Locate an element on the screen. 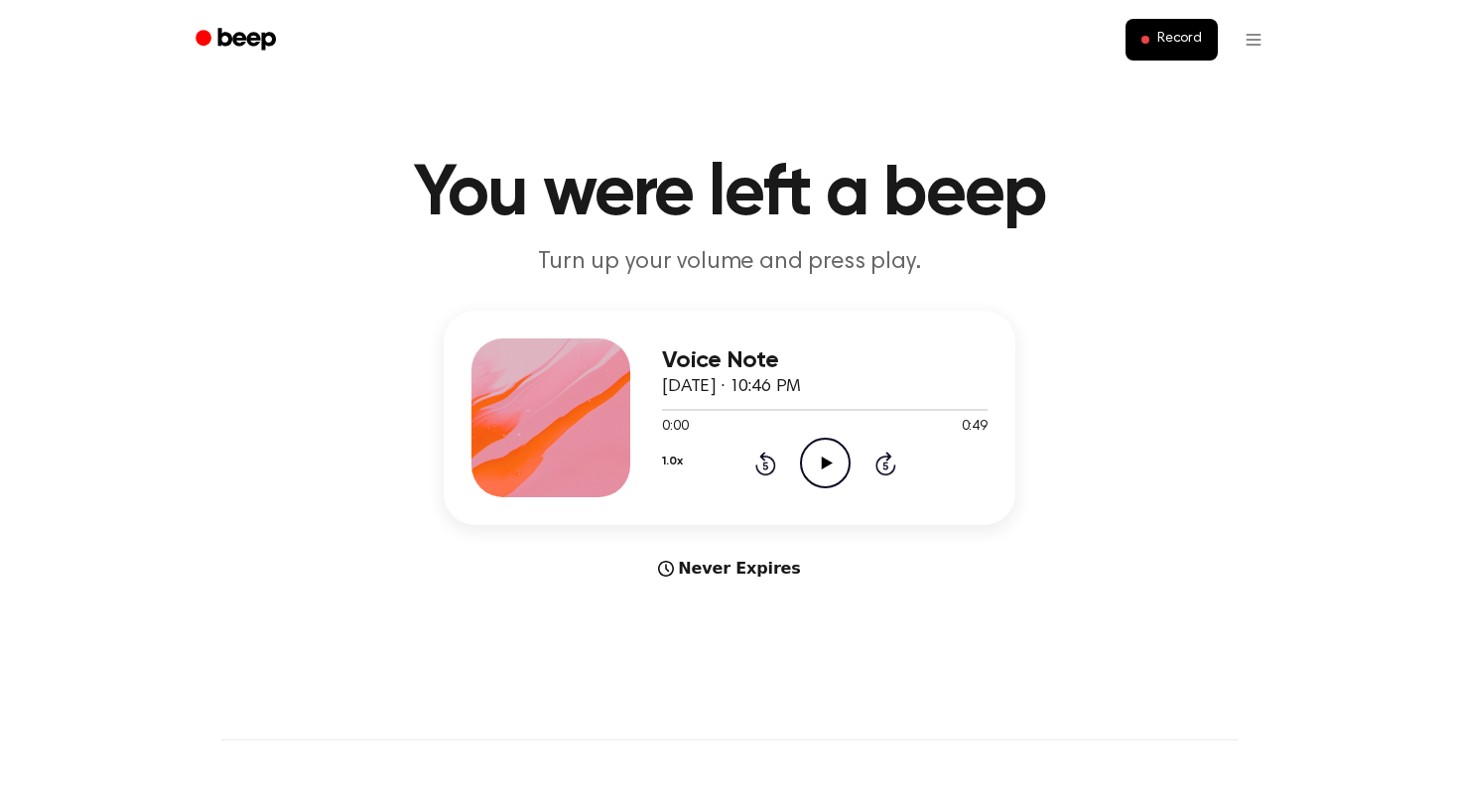 This screenshot has width=1459, height=791. button: Record is located at coordinates (1171, 40).